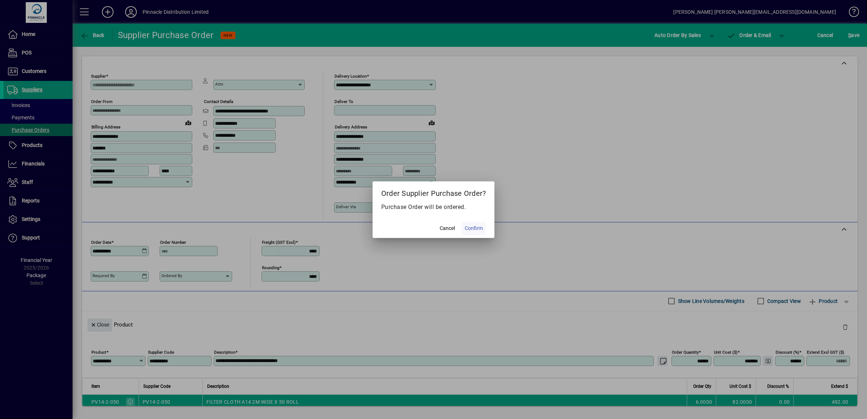 This screenshot has height=419, width=867. Describe the element at coordinates (447, 228) in the screenshot. I see `span: Cancel` at that location.